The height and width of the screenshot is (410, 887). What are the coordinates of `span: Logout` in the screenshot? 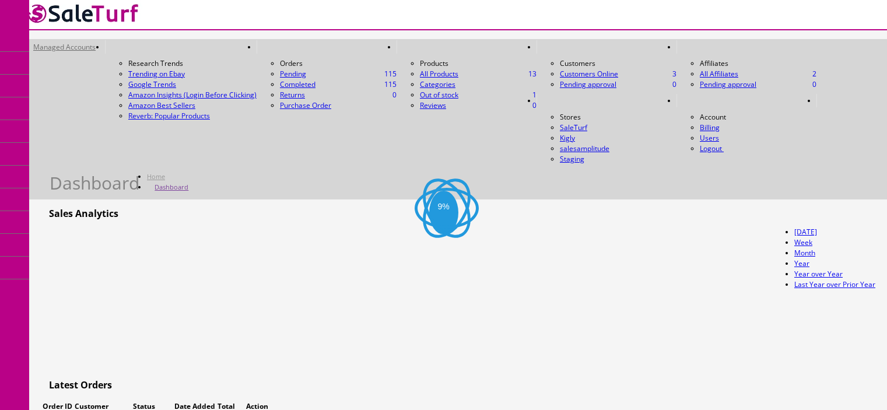 It's located at (711, 148).